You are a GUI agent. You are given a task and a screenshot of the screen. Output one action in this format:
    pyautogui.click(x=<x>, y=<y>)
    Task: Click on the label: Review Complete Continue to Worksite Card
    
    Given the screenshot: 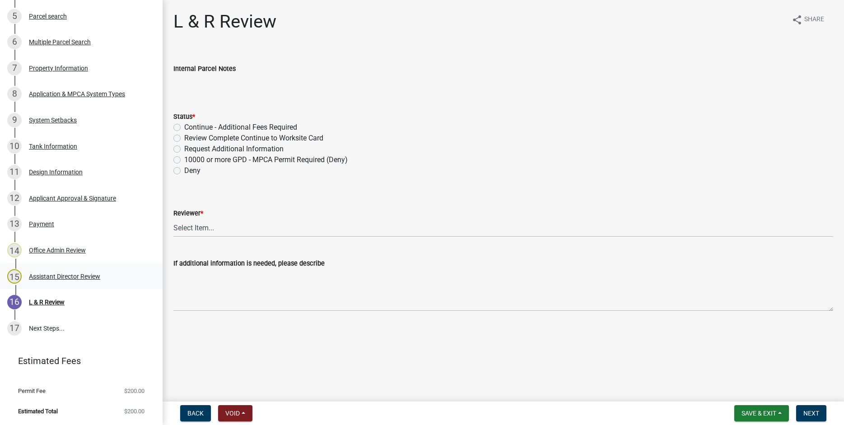 What is the action you would take?
    pyautogui.click(x=254, y=138)
    